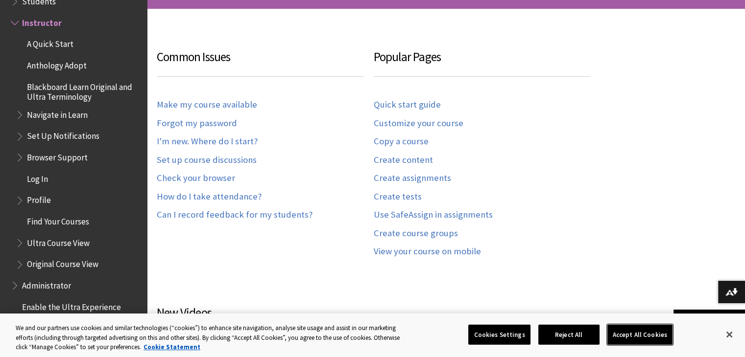 This screenshot has width=745, height=357. Describe the element at coordinates (709, 319) in the screenshot. I see `a: Back to top` at that location.